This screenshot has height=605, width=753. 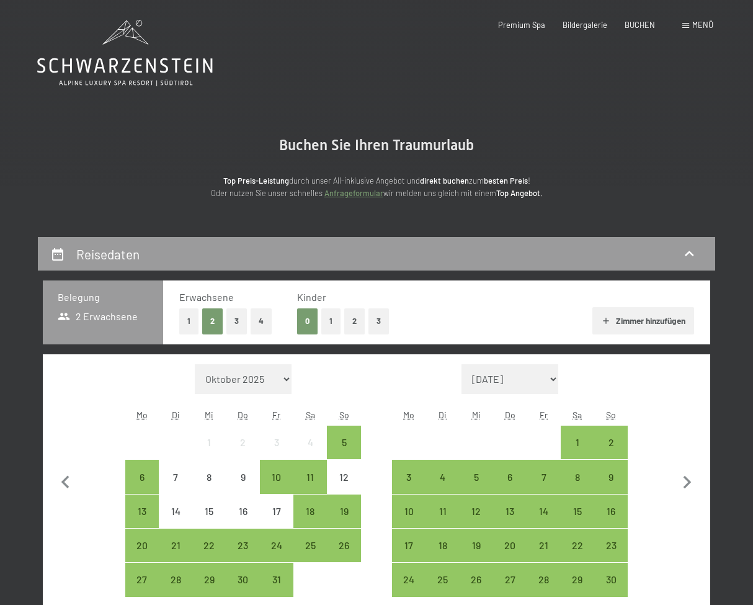 What do you see at coordinates (209, 453) in the screenshot?
I see `div: 1` at bounding box center [209, 453].